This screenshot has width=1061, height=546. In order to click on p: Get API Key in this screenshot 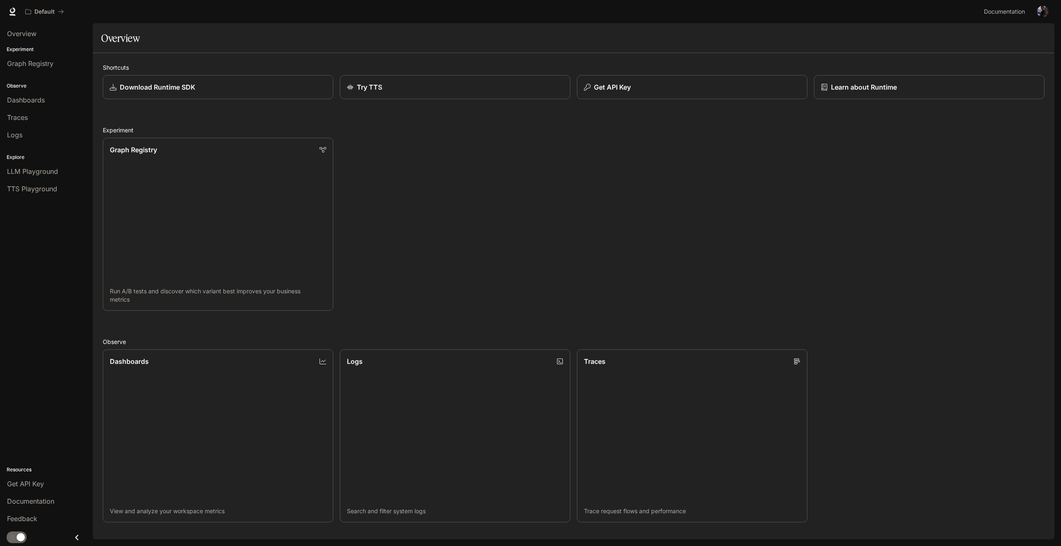, I will do `click(612, 87)`.